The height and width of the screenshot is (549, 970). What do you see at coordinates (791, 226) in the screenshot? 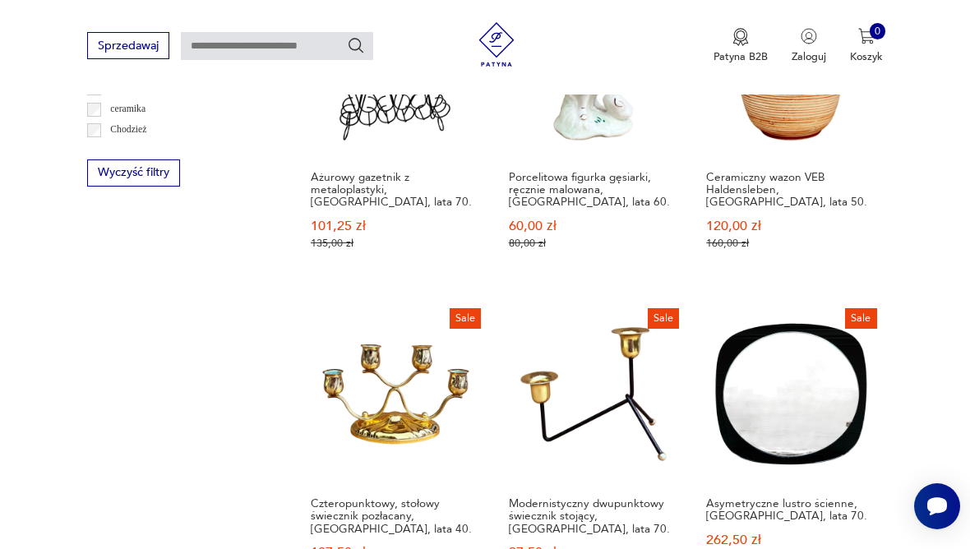
I see `p: 120,00 zł` at bounding box center [791, 226].